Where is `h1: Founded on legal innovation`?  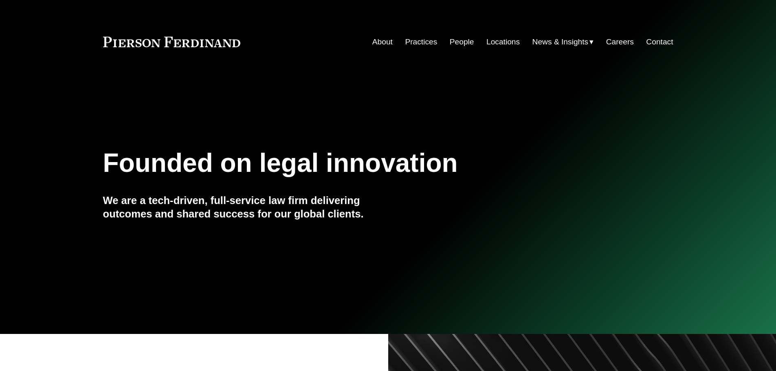
h1: Founded on legal innovation is located at coordinates (340, 163).